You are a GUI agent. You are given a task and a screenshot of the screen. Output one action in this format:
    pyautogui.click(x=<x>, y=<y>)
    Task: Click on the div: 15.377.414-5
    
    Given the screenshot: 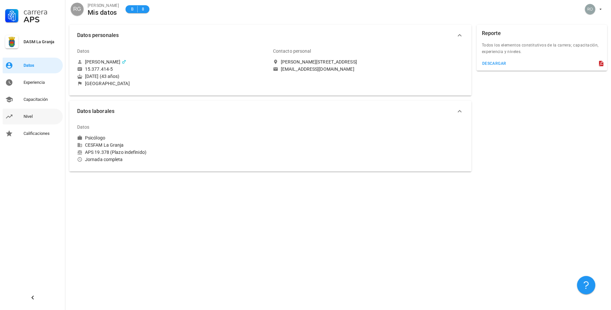 What is the action you would take?
    pyautogui.click(x=99, y=69)
    